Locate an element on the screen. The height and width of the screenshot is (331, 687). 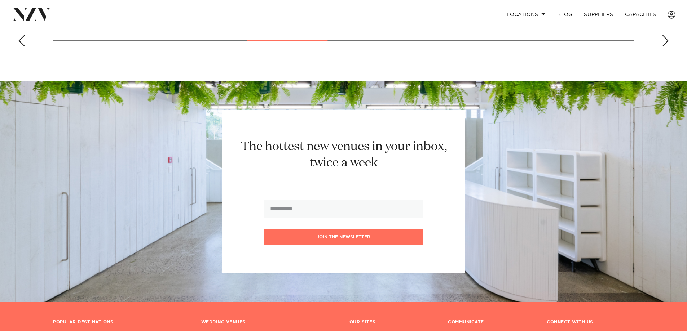
h3: COMMUNICATE is located at coordinates (466, 323).